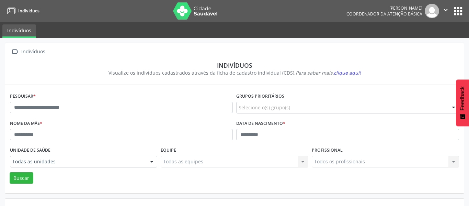  Describe the element at coordinates (23, 96) in the screenshot. I see `label: Pesquisar` at that location.